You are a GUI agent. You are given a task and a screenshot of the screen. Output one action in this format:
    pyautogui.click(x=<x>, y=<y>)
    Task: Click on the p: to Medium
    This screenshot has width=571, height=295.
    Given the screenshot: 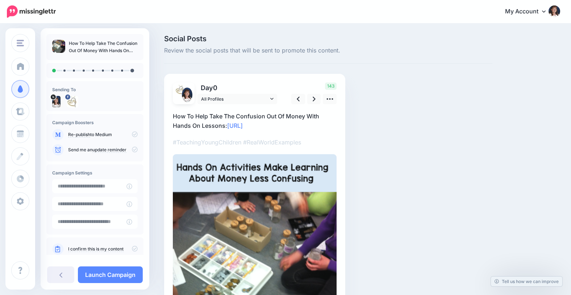 What is the action you would take?
    pyautogui.click(x=103, y=135)
    